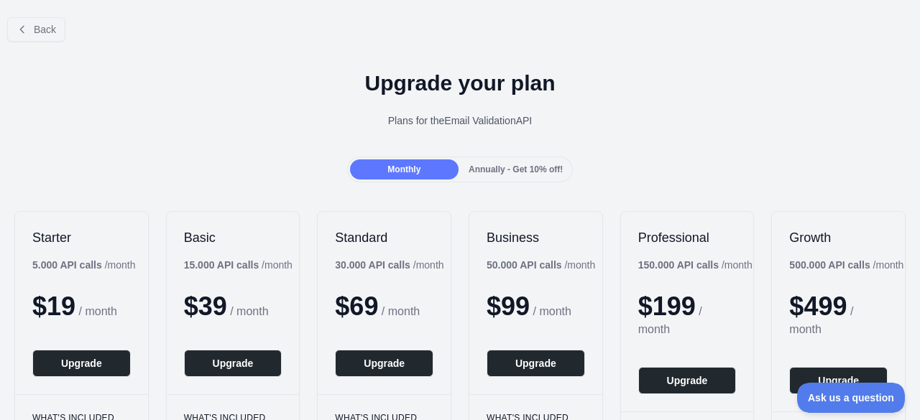 This screenshot has height=420, width=920. What do you see at coordinates (687, 238) in the screenshot?
I see `h2: Professional` at bounding box center [687, 238].